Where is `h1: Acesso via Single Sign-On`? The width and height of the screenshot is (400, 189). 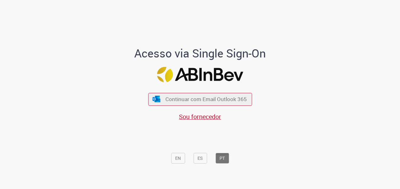 h1: Acesso via Single Sign-On is located at coordinates (200, 53).